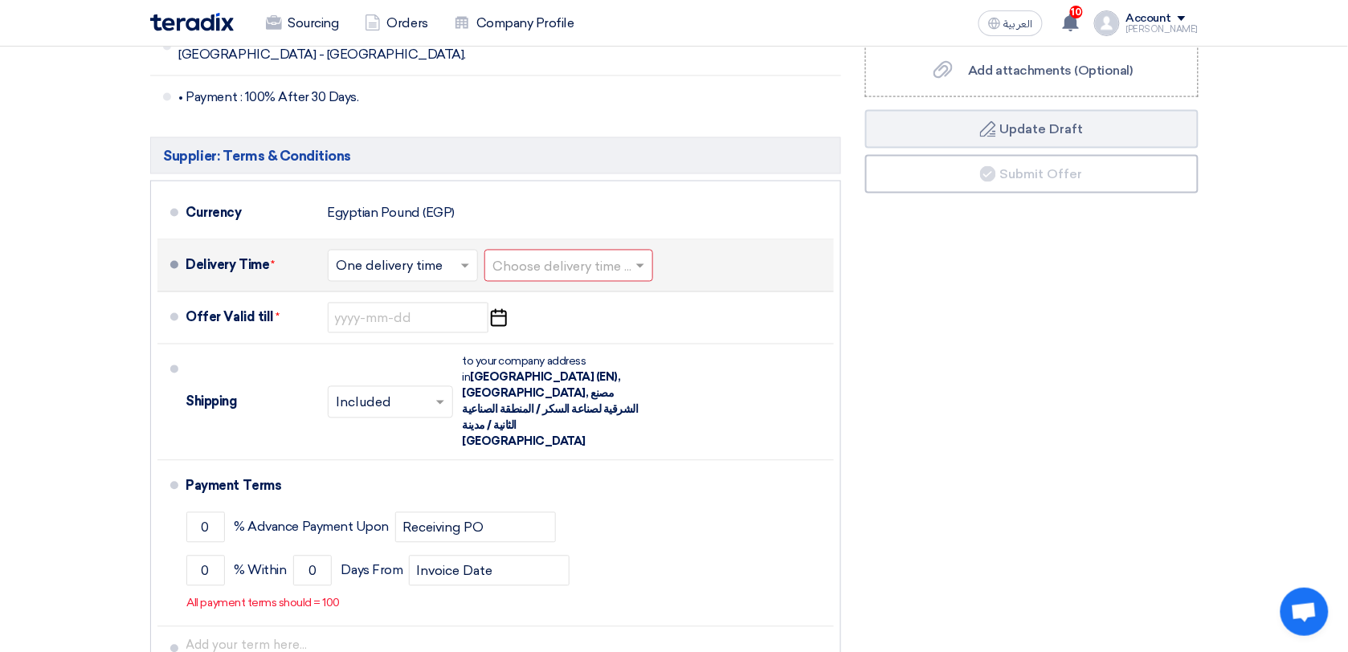 This screenshot has width=1348, height=652. Describe the element at coordinates (551, 402) in the screenshot. I see `div: to your company address in` at that location.